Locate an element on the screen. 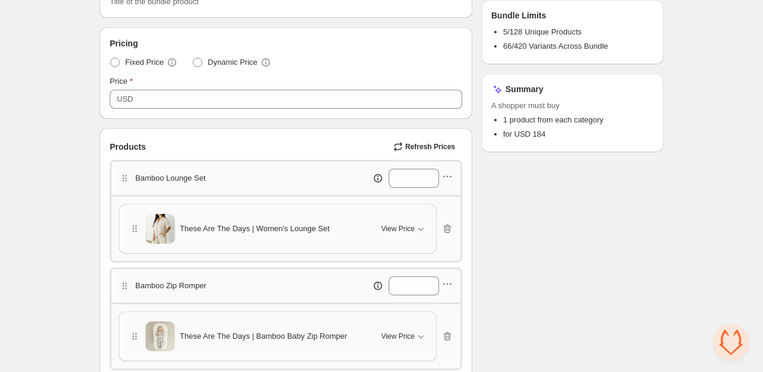 This screenshot has height=372, width=763. li: for USD 184 is located at coordinates (579, 134).